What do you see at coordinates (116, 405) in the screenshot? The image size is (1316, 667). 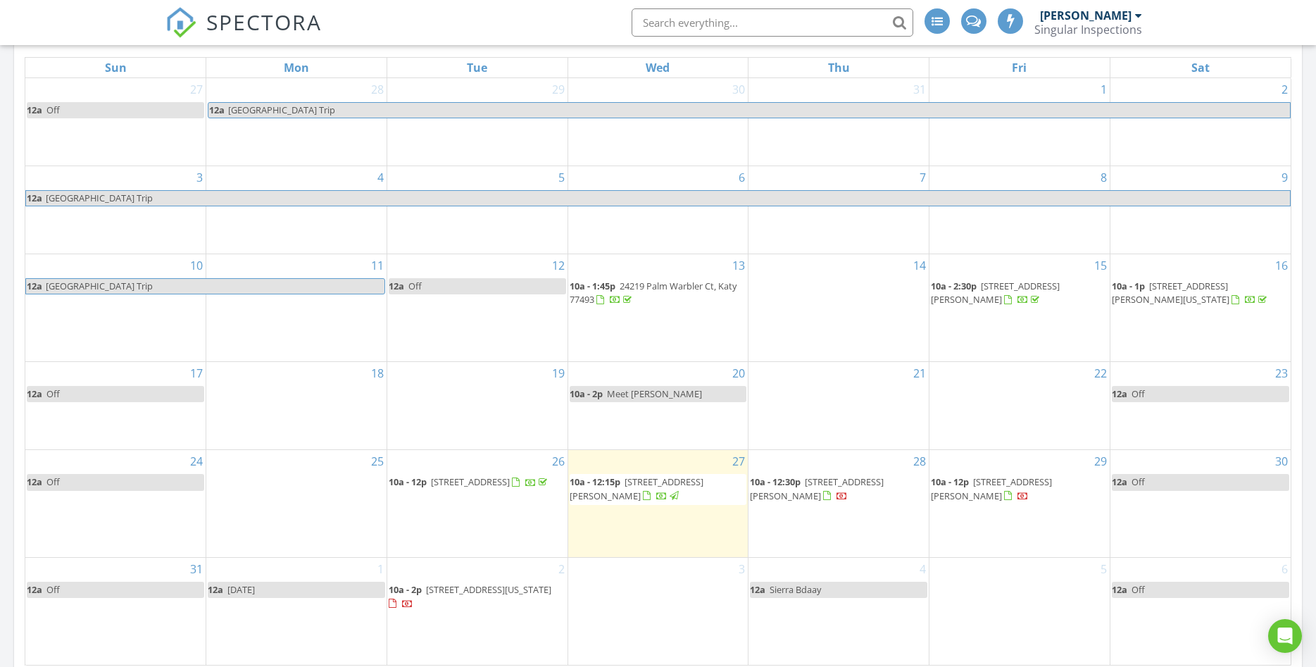 I see `td: Go to August 17, 2025` at bounding box center [116, 405].